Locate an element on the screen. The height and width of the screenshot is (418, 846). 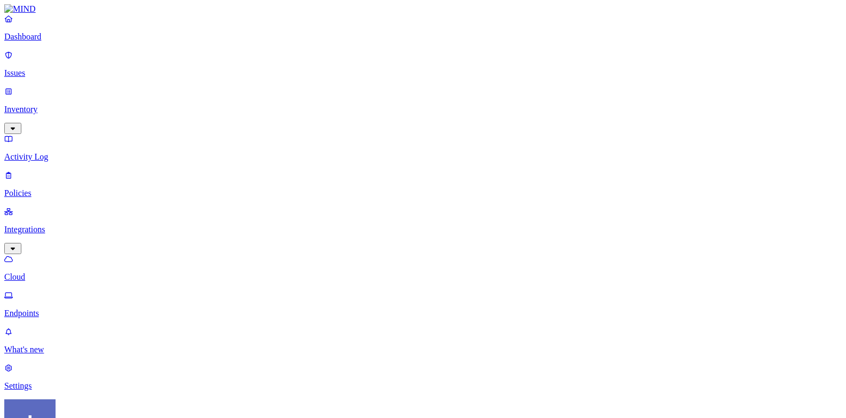
a: Settings is located at coordinates (423, 377).